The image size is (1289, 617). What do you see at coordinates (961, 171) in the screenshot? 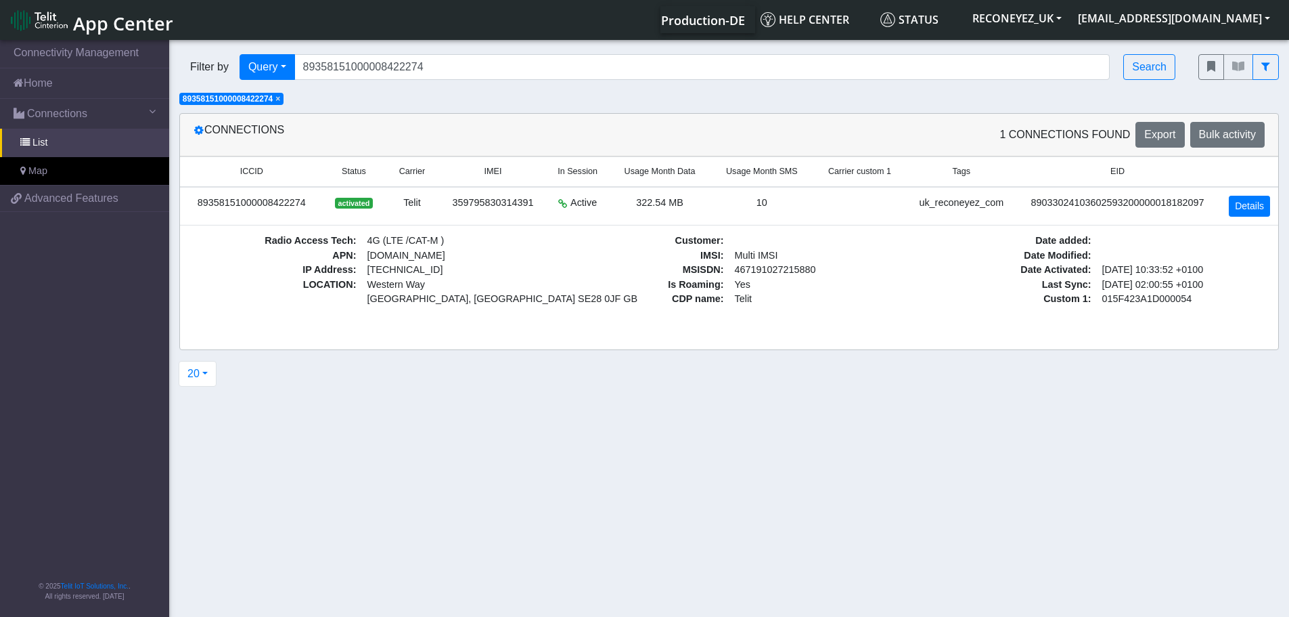
I see `span: Tags` at bounding box center [961, 171].